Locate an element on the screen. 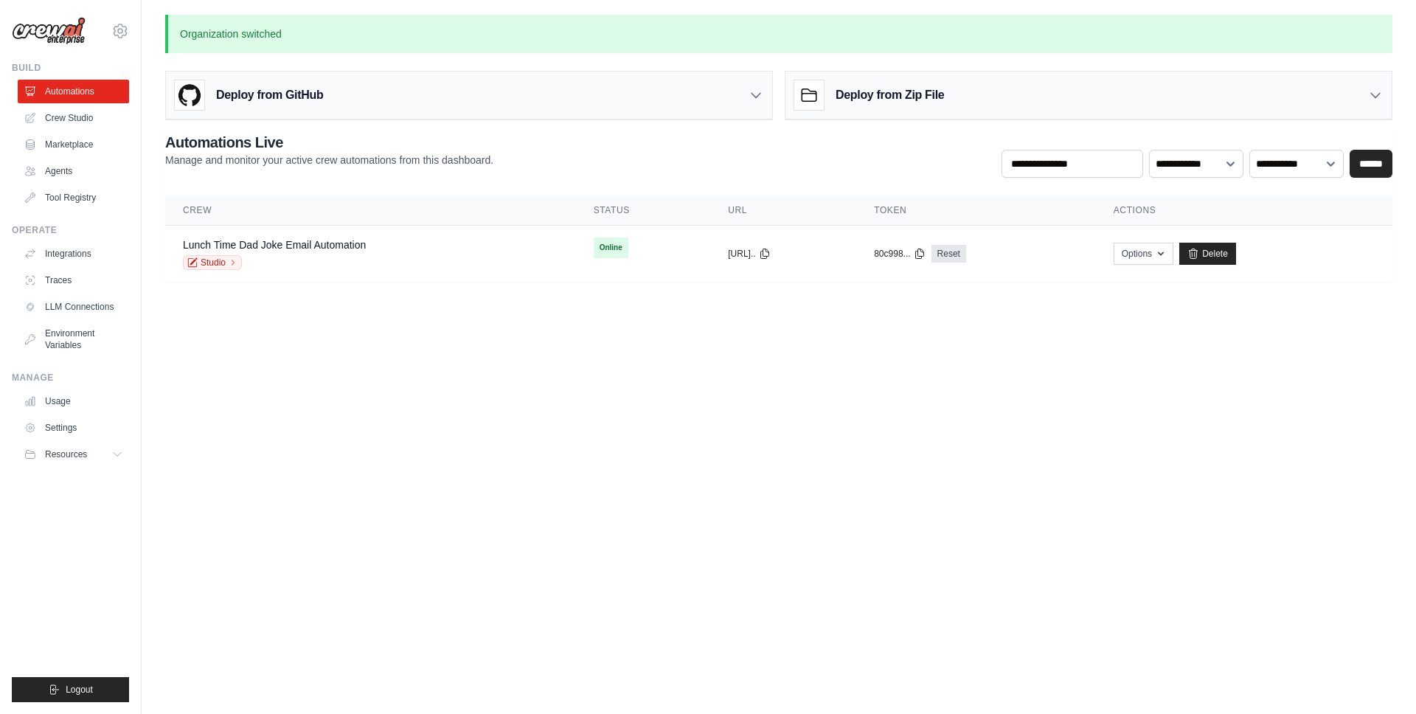  p: Organization switched is located at coordinates (779, 34).